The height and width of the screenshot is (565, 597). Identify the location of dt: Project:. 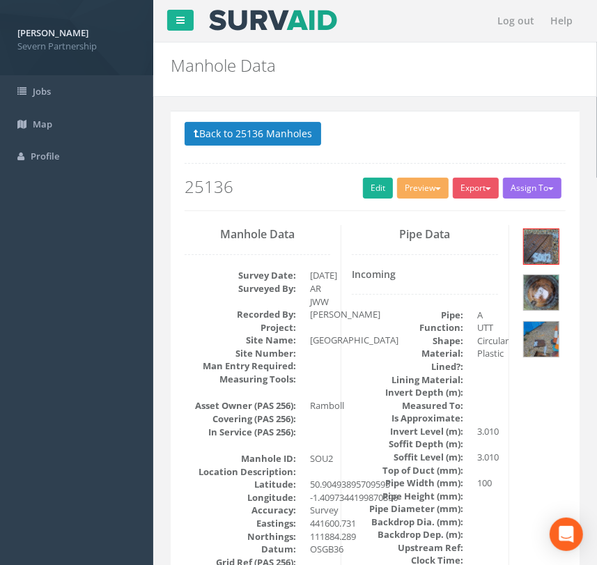
(240, 327).